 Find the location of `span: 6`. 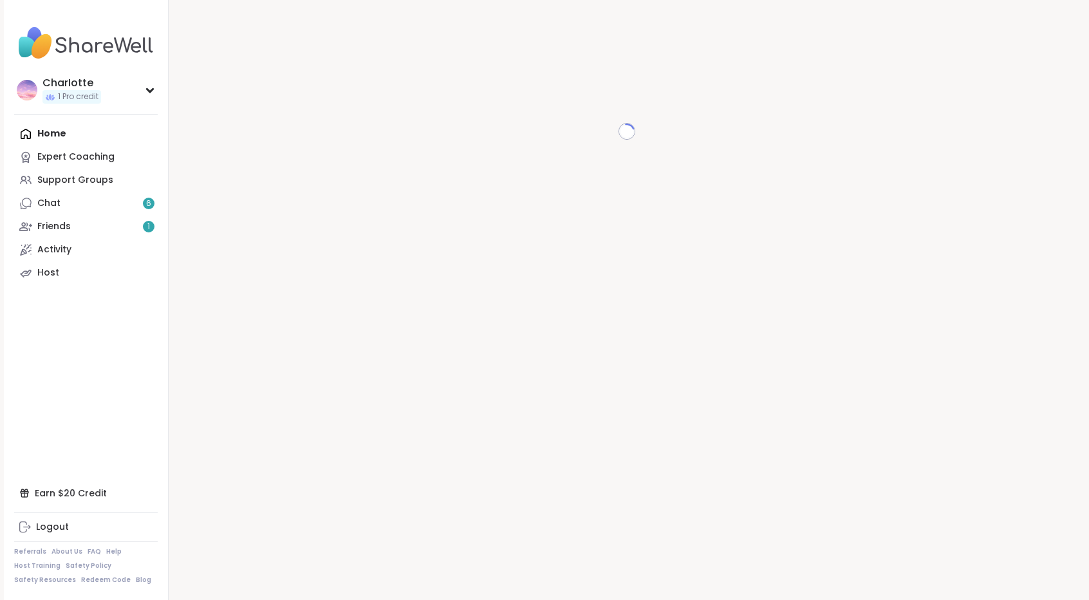

span: 6 is located at coordinates (149, 203).